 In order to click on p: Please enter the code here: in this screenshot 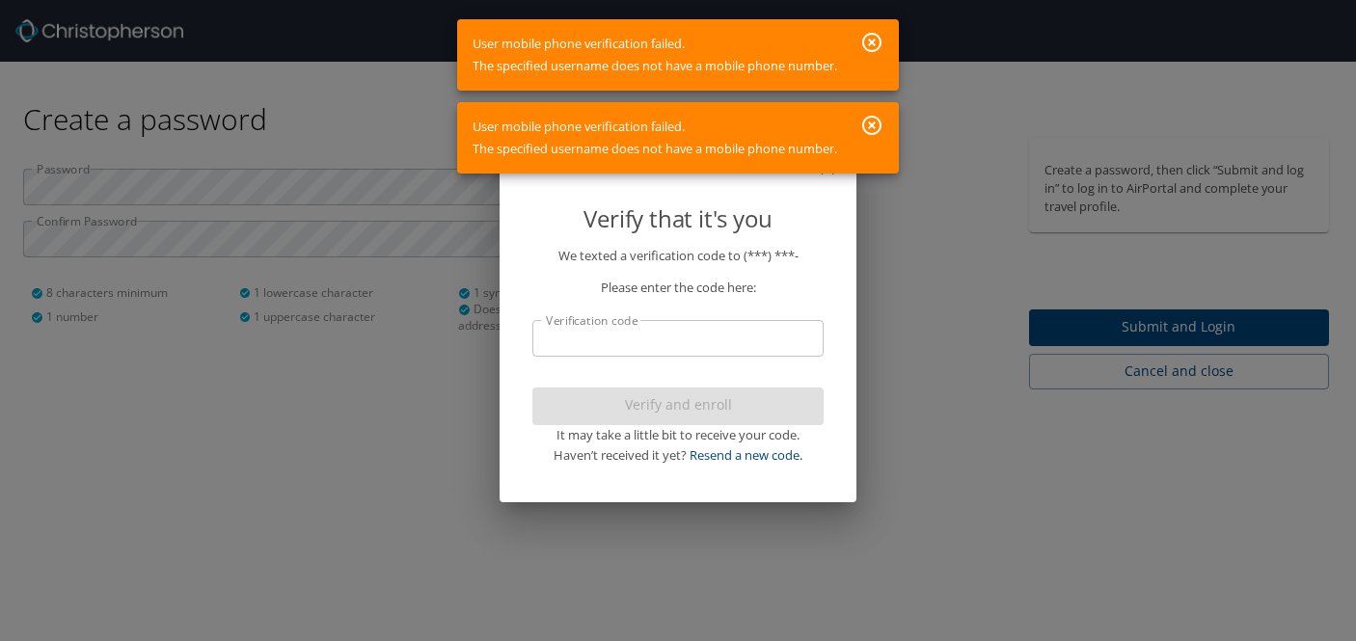, I will do `click(678, 287)`.